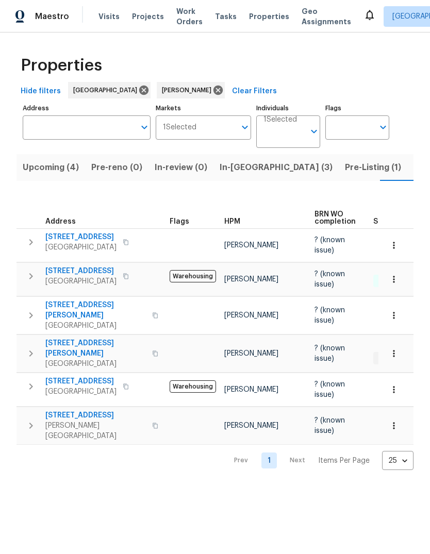 This screenshot has width=430, height=554. What do you see at coordinates (357, 108) in the screenshot?
I see `label: Flags` at bounding box center [357, 108].